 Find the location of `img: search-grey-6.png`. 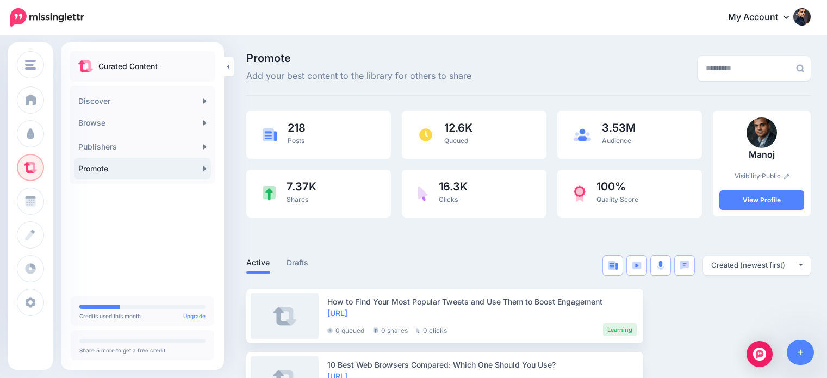

img: search-grey-6.png is located at coordinates (800, 68).